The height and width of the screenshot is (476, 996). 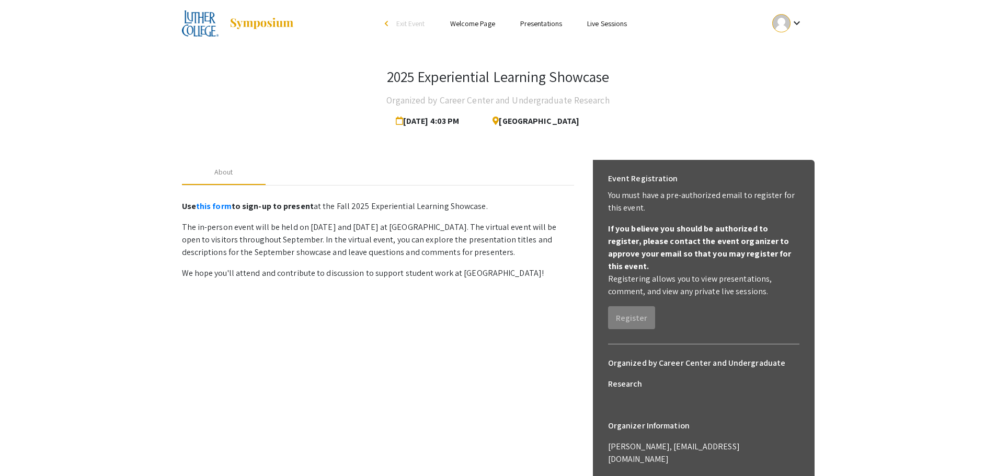 I want to click on mat-icon: Expand account dropdown, so click(x=797, y=23).